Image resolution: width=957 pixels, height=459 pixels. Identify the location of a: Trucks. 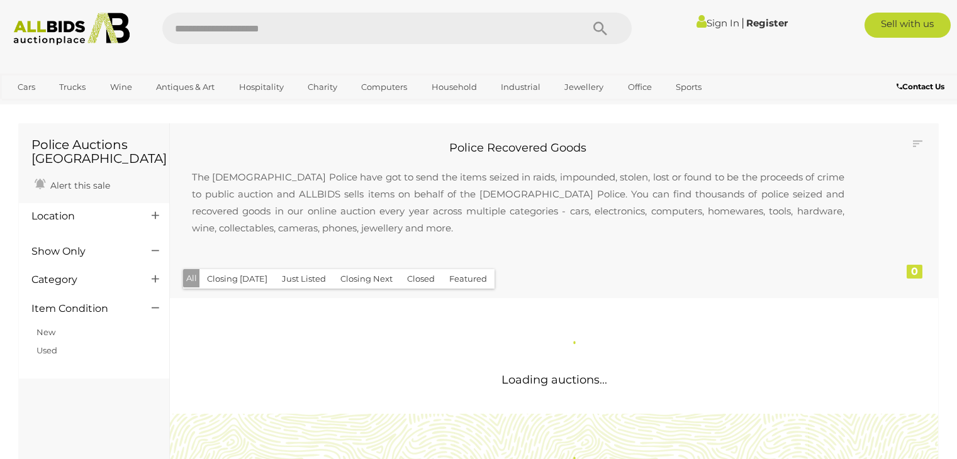
(72, 87).